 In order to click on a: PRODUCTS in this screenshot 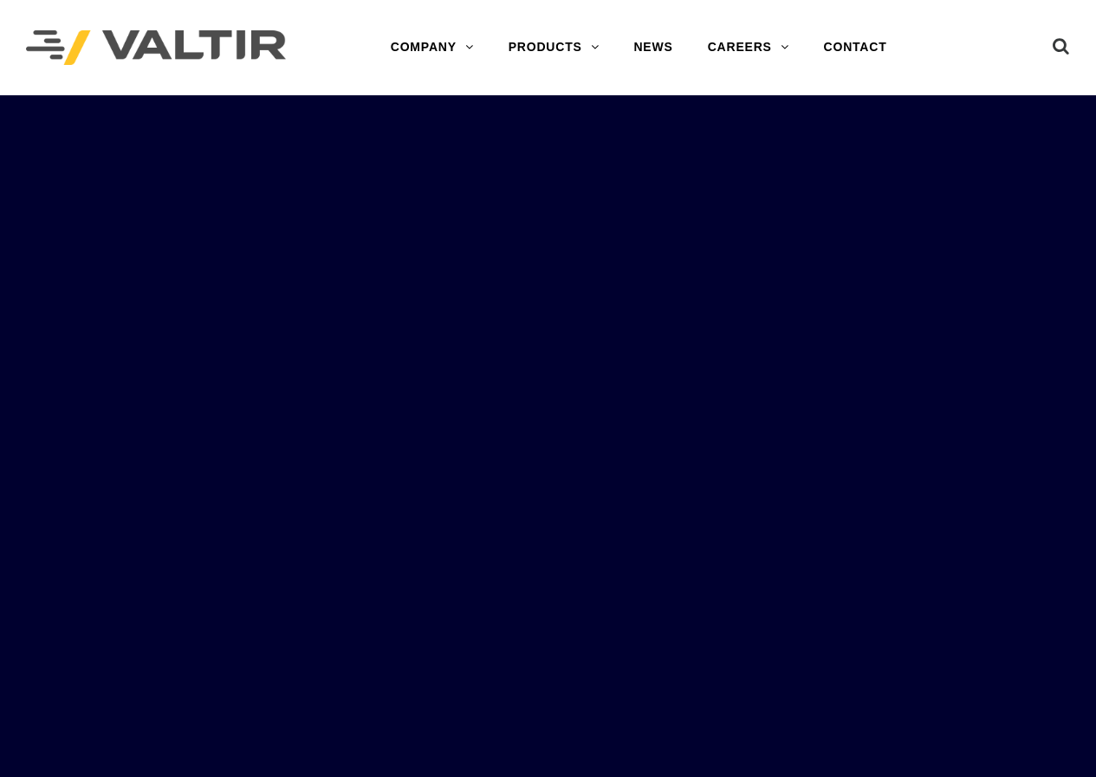, I will do `click(554, 48)`.